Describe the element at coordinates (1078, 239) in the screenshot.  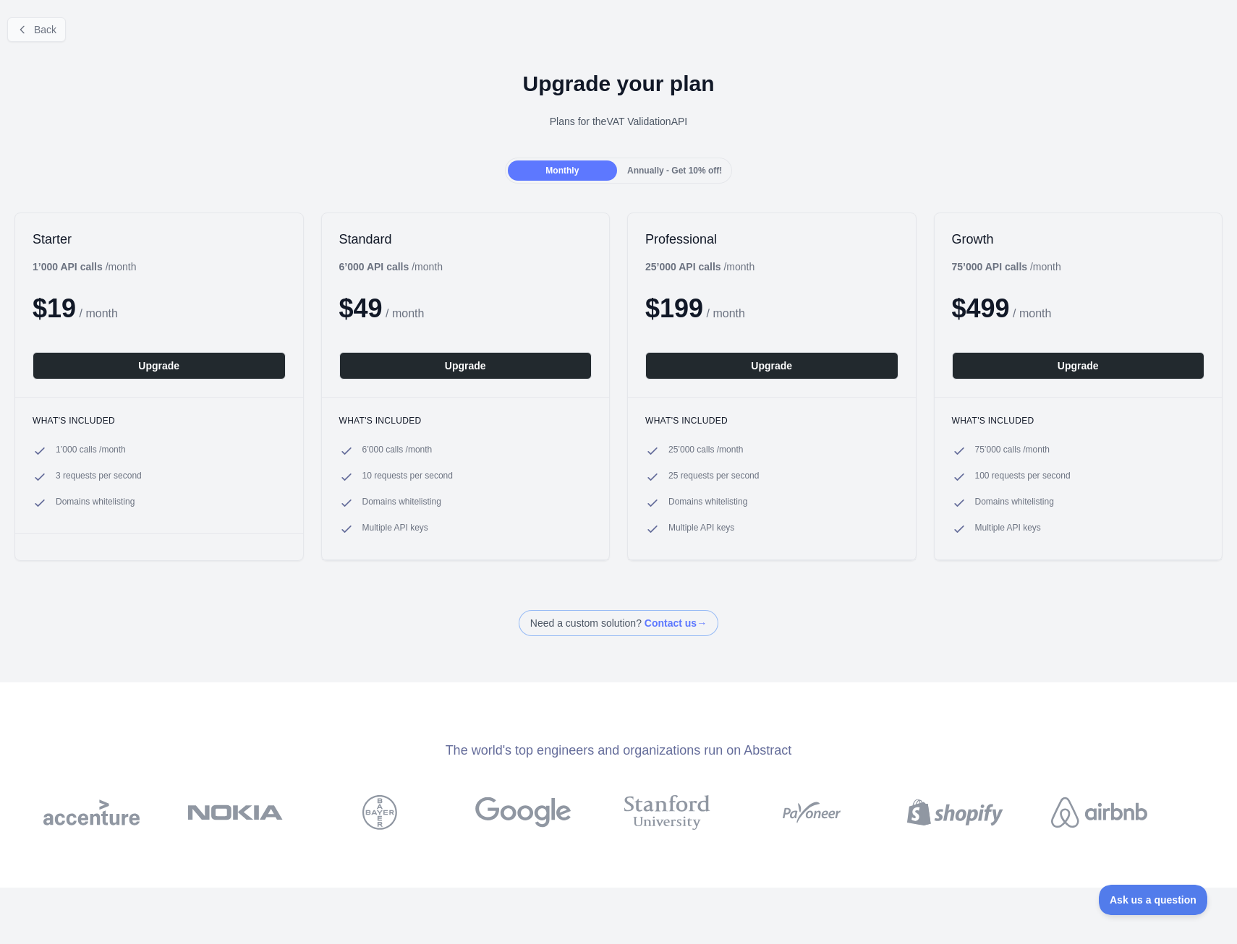
I see `h2: Growth` at that location.